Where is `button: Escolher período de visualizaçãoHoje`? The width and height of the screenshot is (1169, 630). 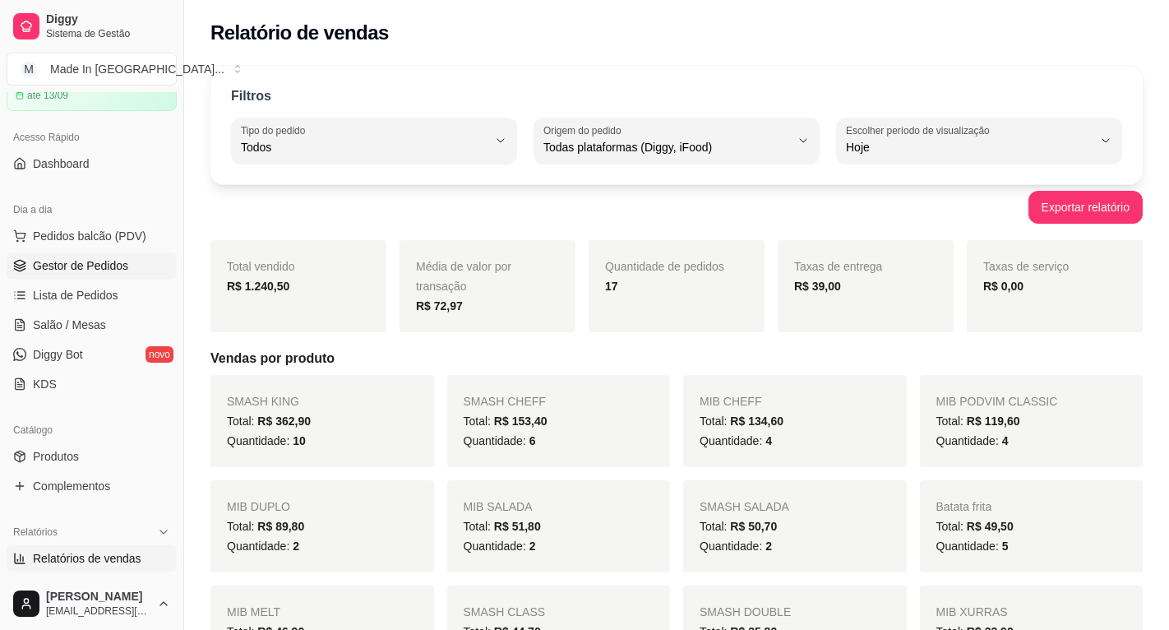 button: Escolher período de visualizaçãoHoje is located at coordinates (979, 141).